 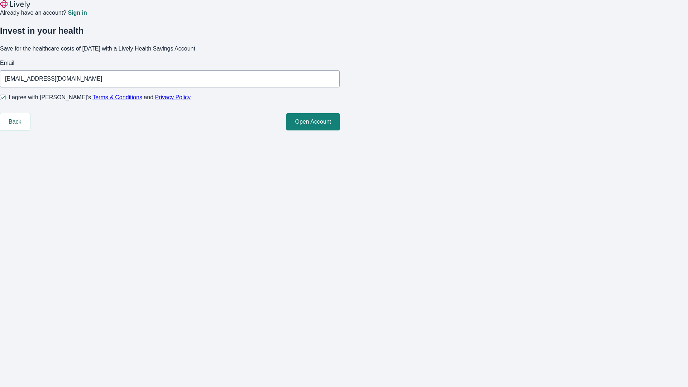 I want to click on button: Open Account, so click(x=313, y=122).